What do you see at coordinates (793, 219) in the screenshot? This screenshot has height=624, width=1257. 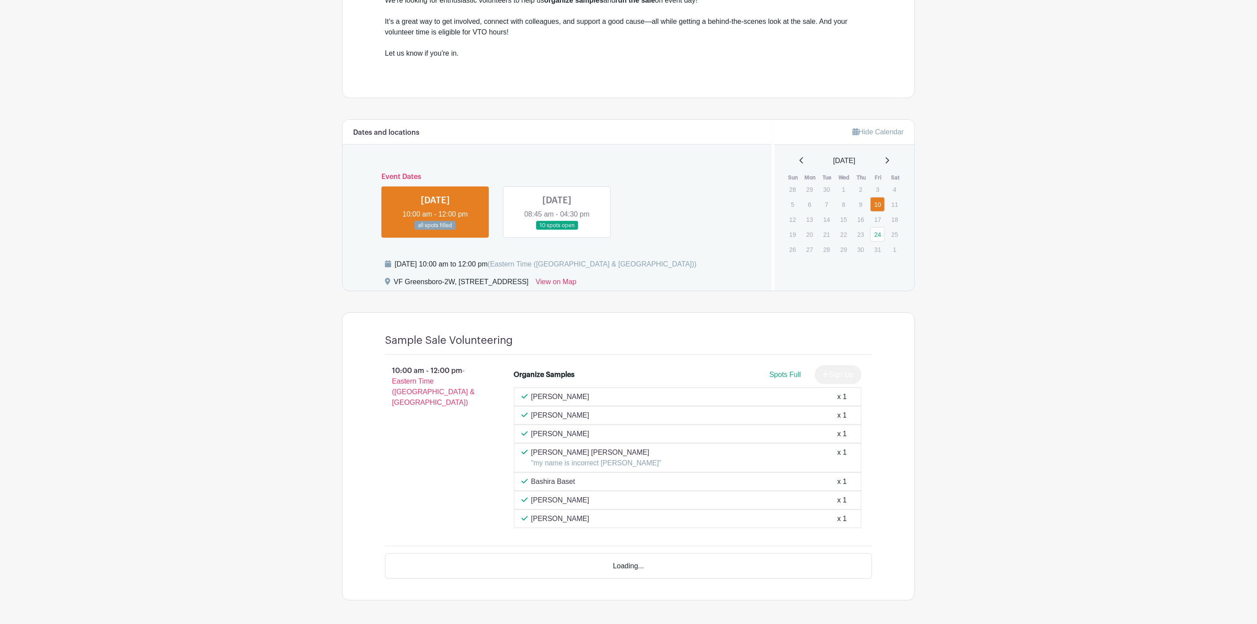 I see `p: 12` at bounding box center [793, 219].